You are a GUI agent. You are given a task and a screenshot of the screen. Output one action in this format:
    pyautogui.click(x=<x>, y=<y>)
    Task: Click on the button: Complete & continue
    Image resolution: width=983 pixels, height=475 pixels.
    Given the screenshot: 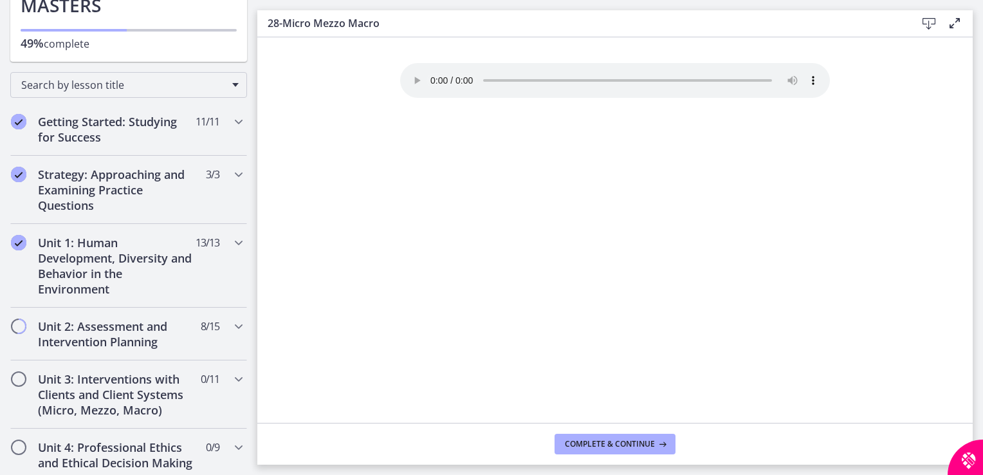 What is the action you would take?
    pyautogui.click(x=615, y=444)
    